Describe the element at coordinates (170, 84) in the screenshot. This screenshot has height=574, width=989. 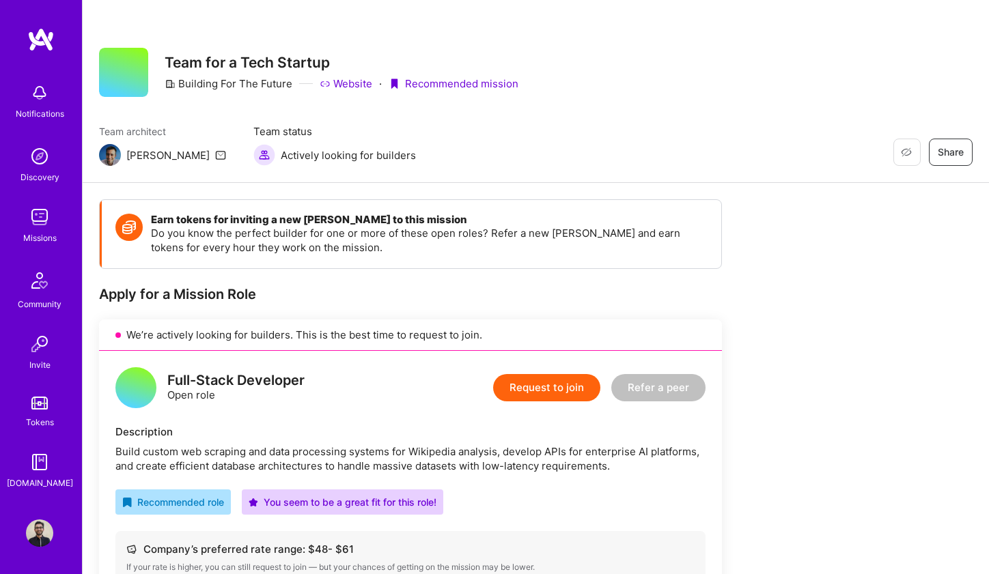
I see `i: icon CompanyGray` at that location.